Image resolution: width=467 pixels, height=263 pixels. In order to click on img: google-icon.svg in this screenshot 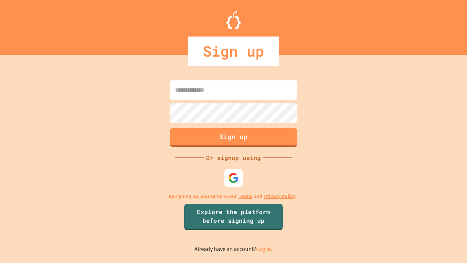, I will do `click(233, 178)`.